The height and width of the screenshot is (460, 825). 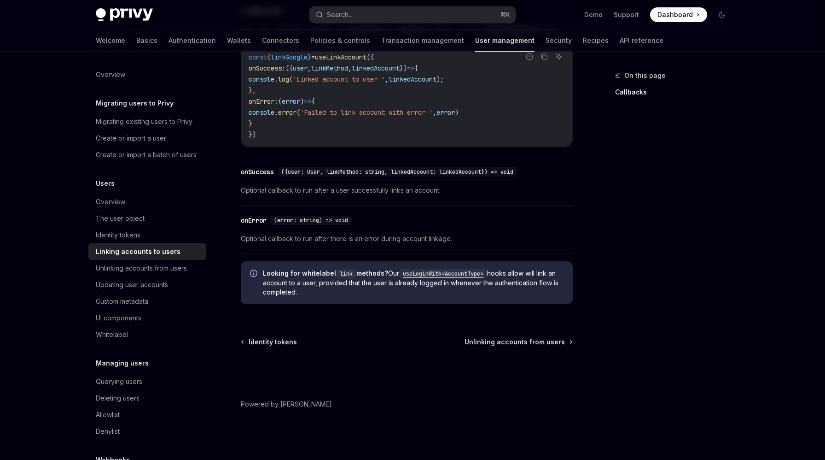 I want to click on a: Recipes, so click(x=596, y=41).